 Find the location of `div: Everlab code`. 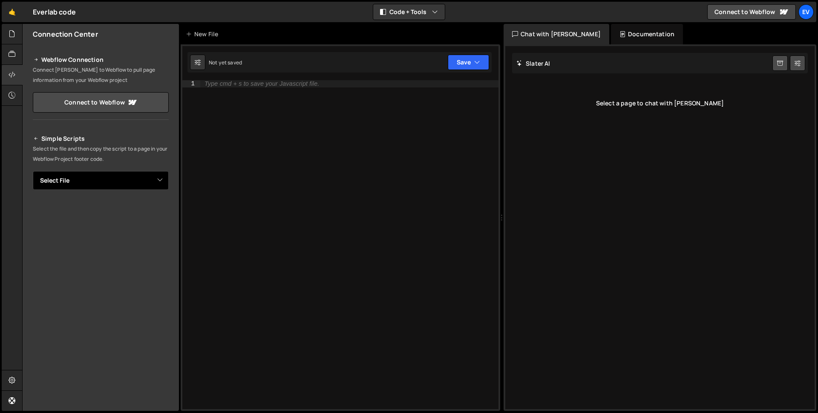

div: Everlab code is located at coordinates (54, 12).